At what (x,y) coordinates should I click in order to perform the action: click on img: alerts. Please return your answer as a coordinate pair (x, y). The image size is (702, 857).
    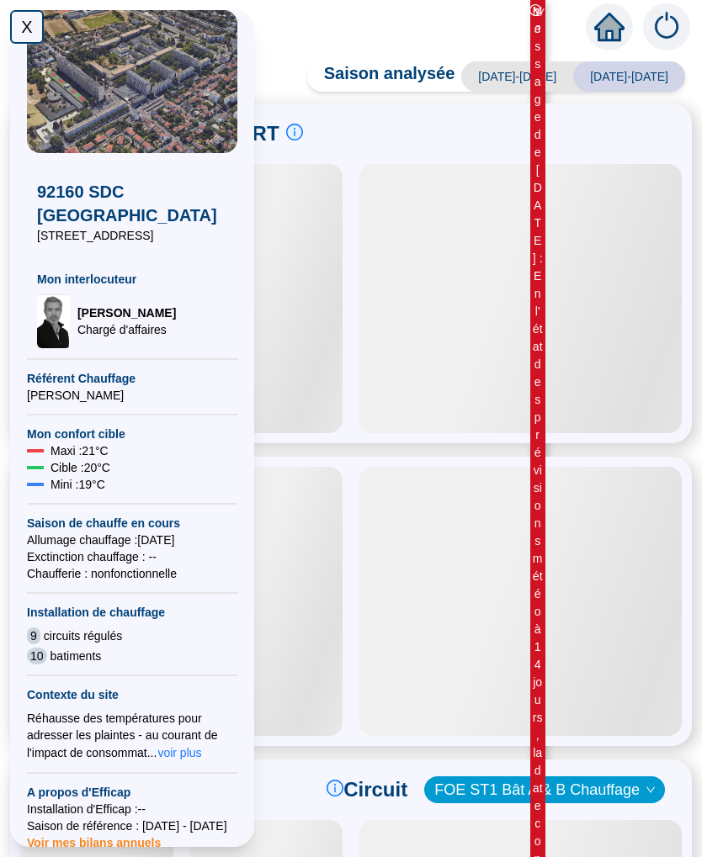
    Looking at the image, I should click on (666, 27).